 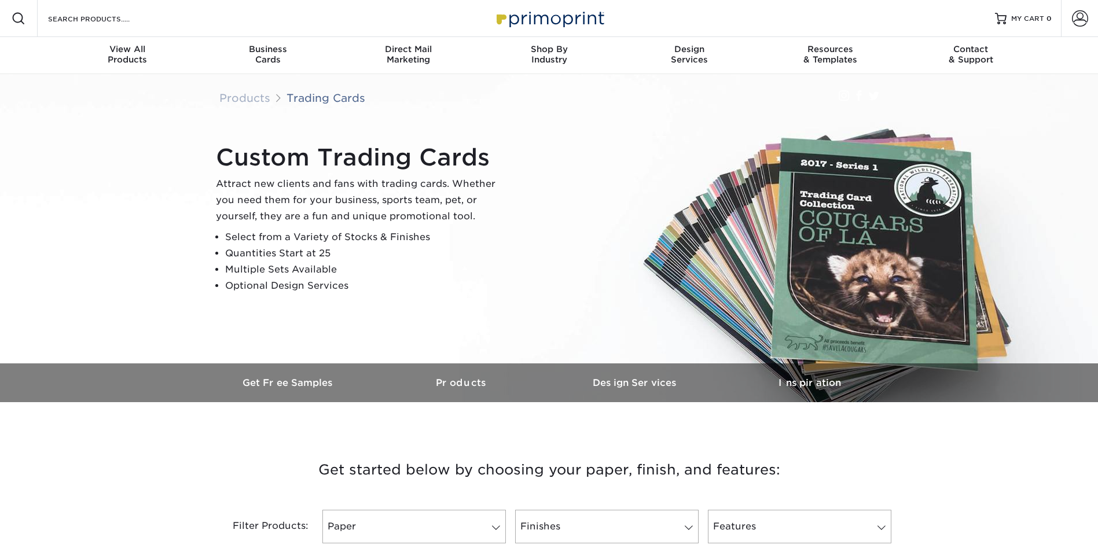 I want to click on a: Shop ByIndustry, so click(x=548, y=56).